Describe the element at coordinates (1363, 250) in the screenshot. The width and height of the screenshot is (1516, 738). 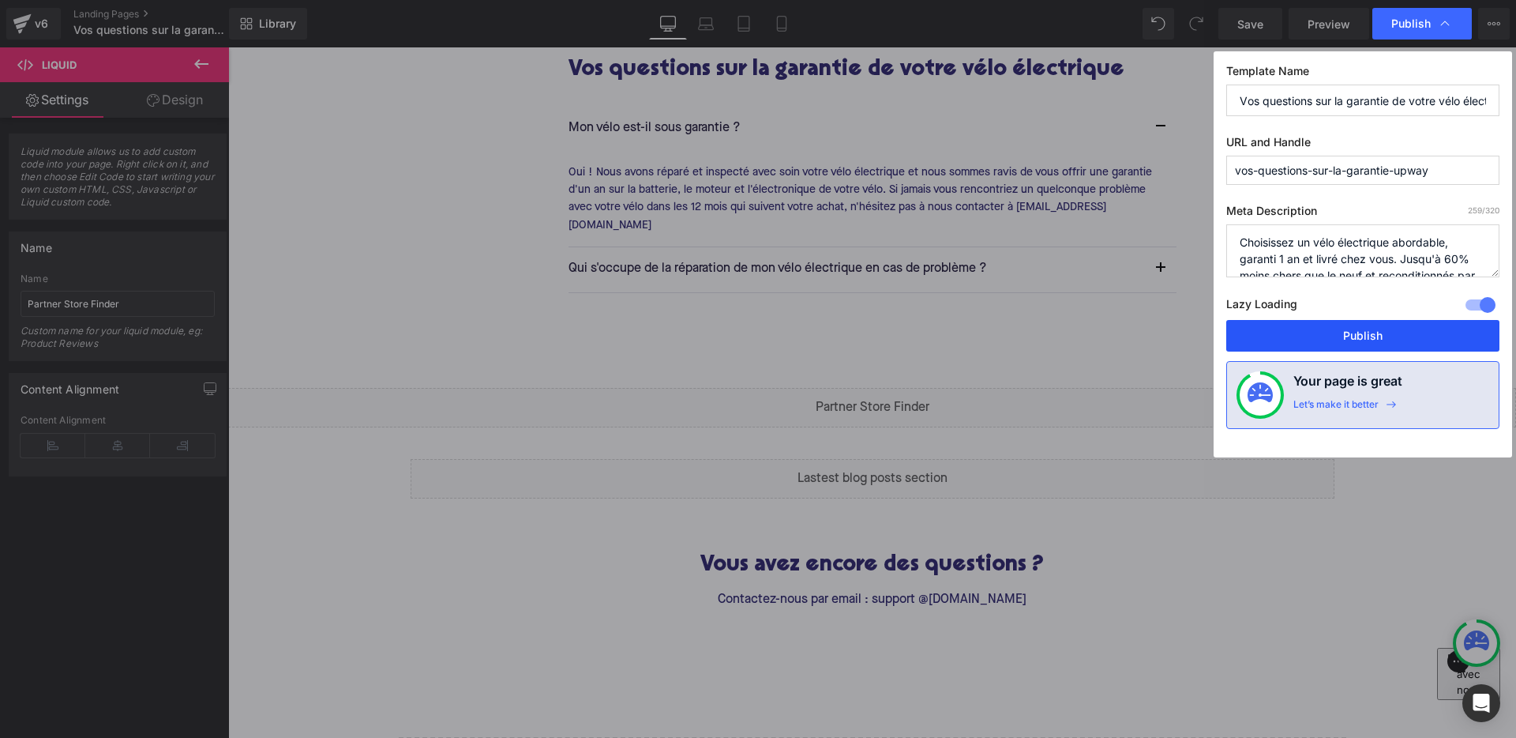
I see `textarea: Choisissez un vélo électrique abordable, garanti 1 an et livré chez vous. Jusqu'à 60% moins chers...` at that location.